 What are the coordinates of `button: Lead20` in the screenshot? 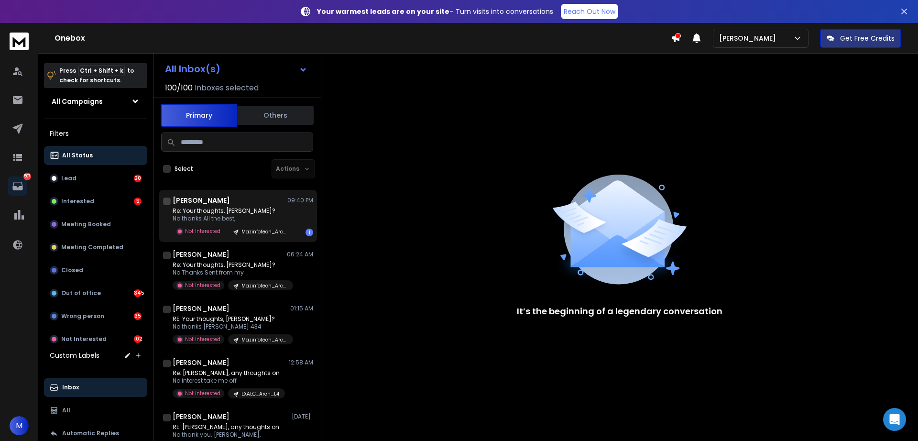 It's located at (96, 178).